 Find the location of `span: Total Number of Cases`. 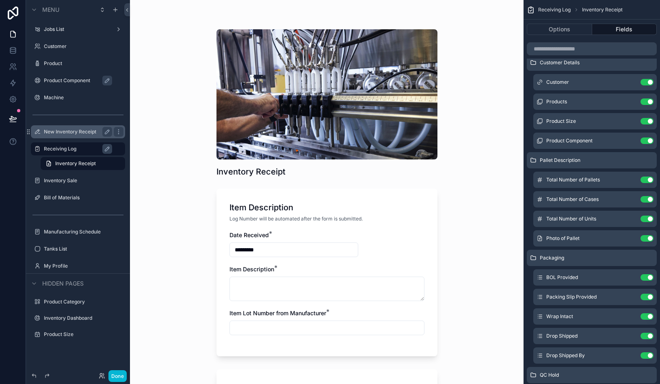

span: Total Number of Cases is located at coordinates (573, 199).